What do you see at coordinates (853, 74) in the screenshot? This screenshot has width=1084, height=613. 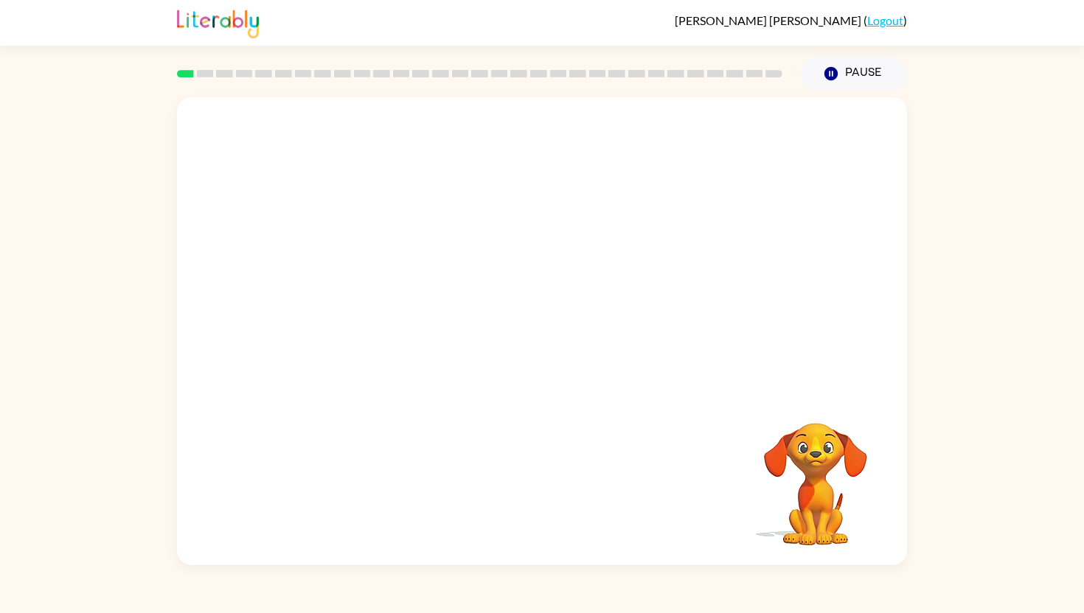 I see `button: Pause` at bounding box center [853, 74].